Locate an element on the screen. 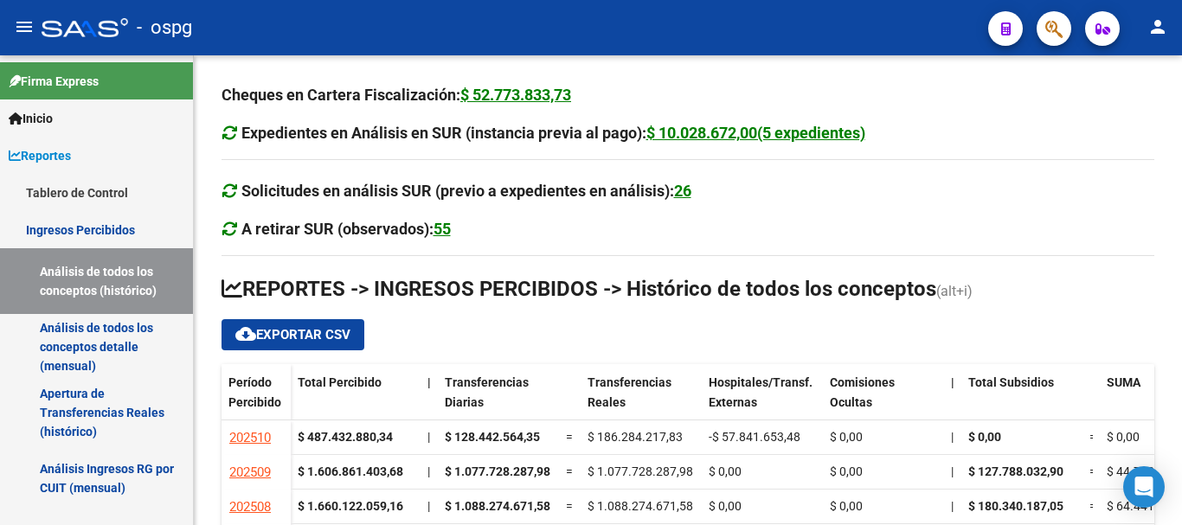 This screenshot has width=1182, height=525. span: Total Percibido is located at coordinates (339, 382).